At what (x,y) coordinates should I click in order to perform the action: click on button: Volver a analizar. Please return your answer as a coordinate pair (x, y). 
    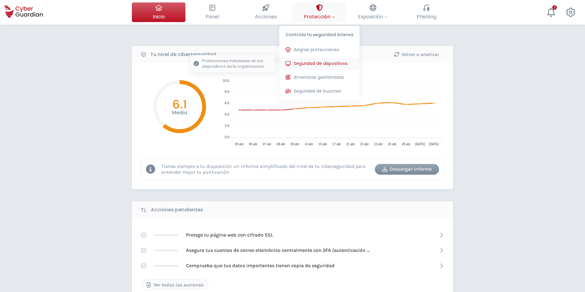
    Looking at the image, I should click on (416, 54).